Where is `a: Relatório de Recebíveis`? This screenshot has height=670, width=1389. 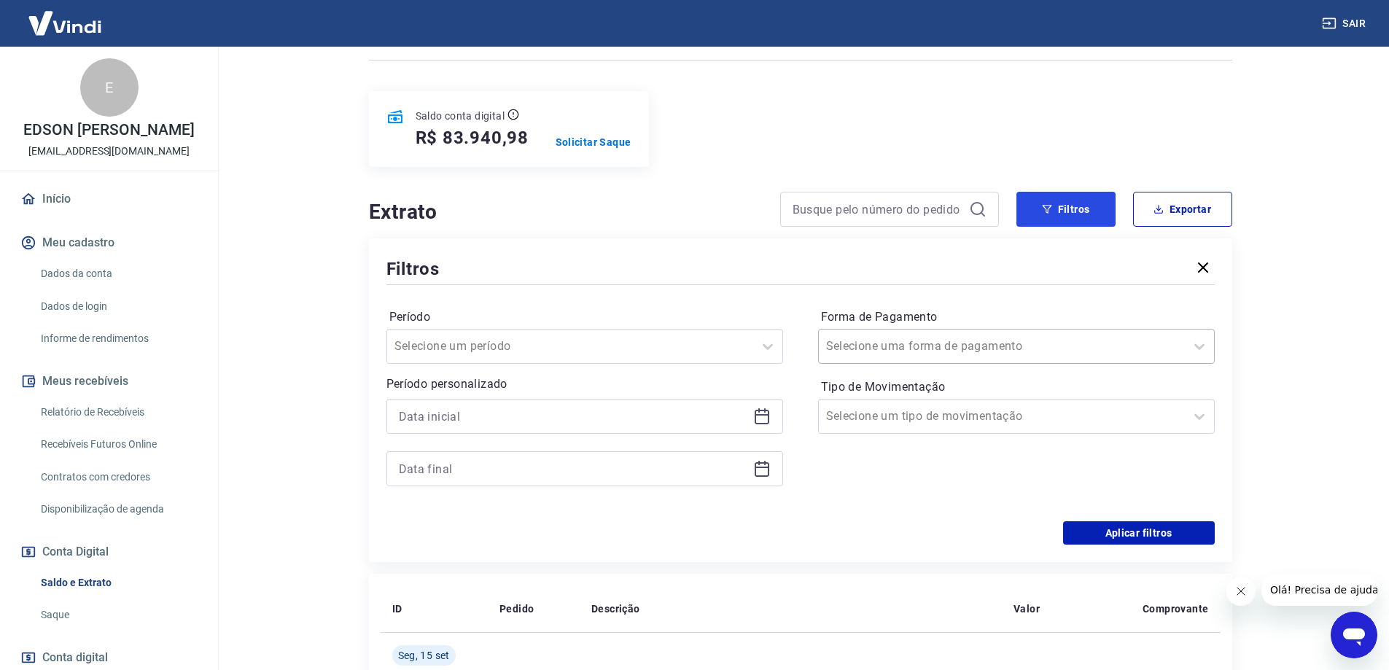 a: Relatório de Recebíveis is located at coordinates (117, 412).